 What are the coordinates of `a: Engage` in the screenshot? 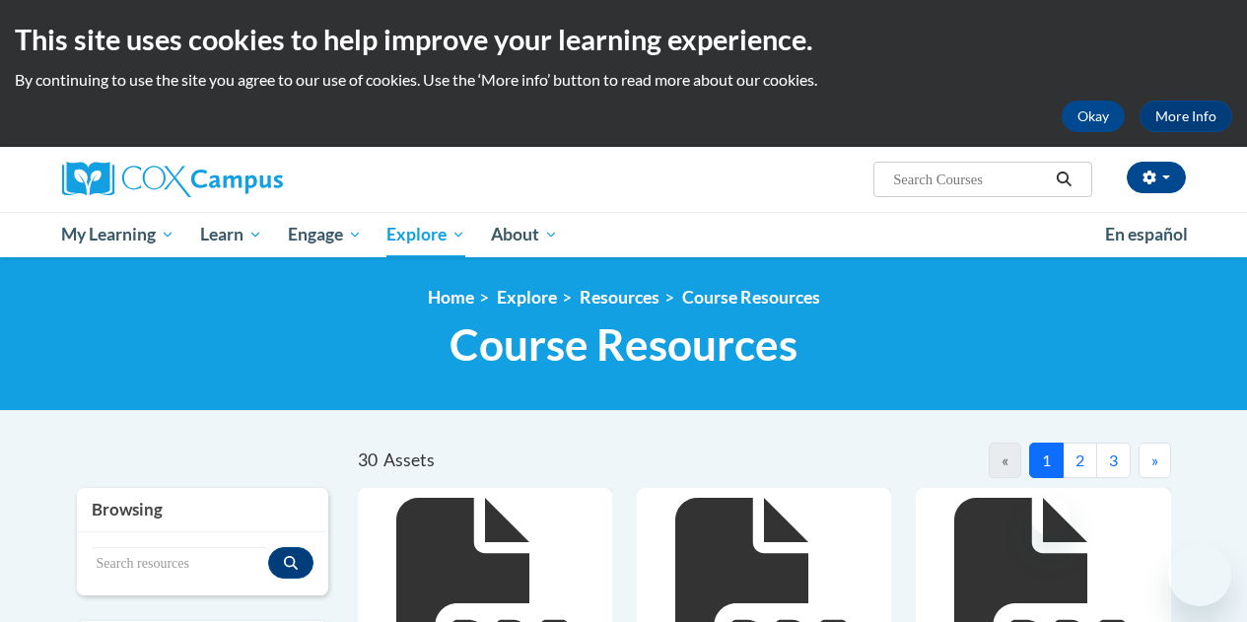 It's located at (324, 235).